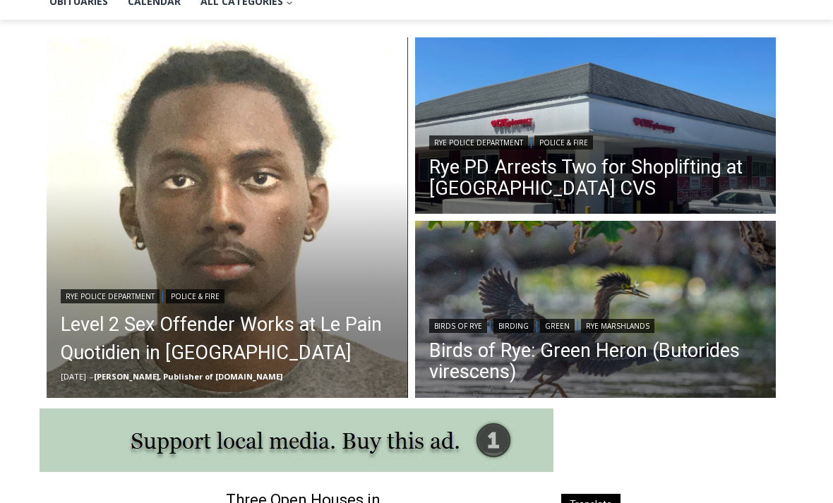 This screenshot has height=503, width=833. What do you see at coordinates (596, 311) in the screenshot?
I see `img: (PHOTO: Green Heron (Butorides virescens) at the Marshlands Conservancy in Rye, New York. Credit:...` at bounding box center [596, 311].